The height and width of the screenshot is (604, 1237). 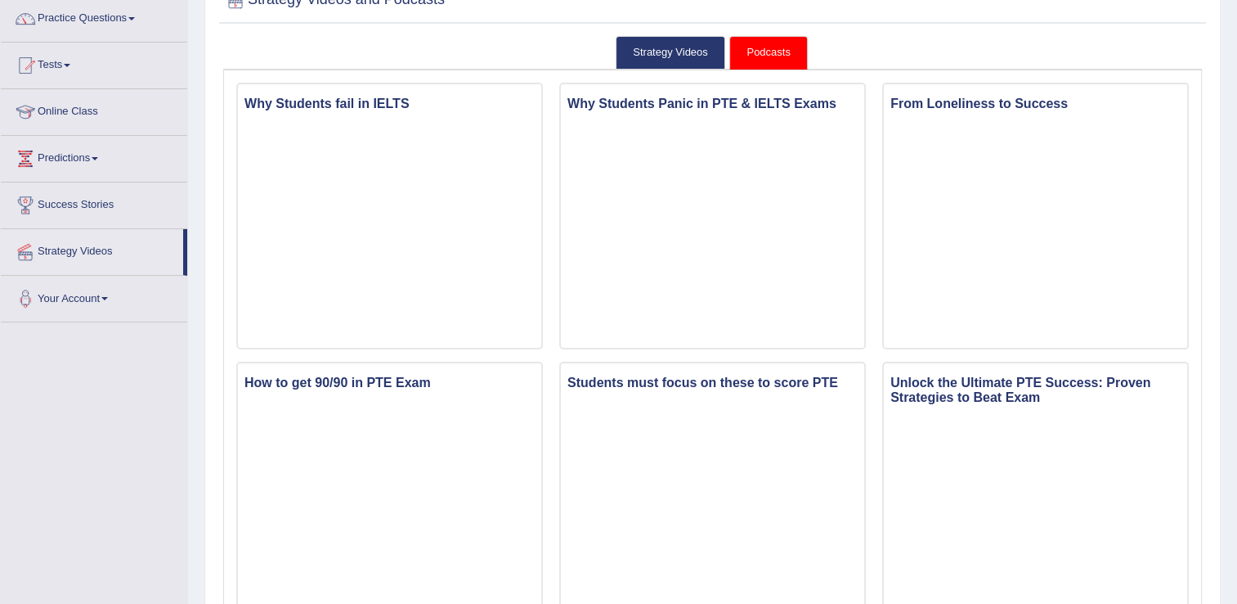 I want to click on a: Online Class, so click(x=94, y=110).